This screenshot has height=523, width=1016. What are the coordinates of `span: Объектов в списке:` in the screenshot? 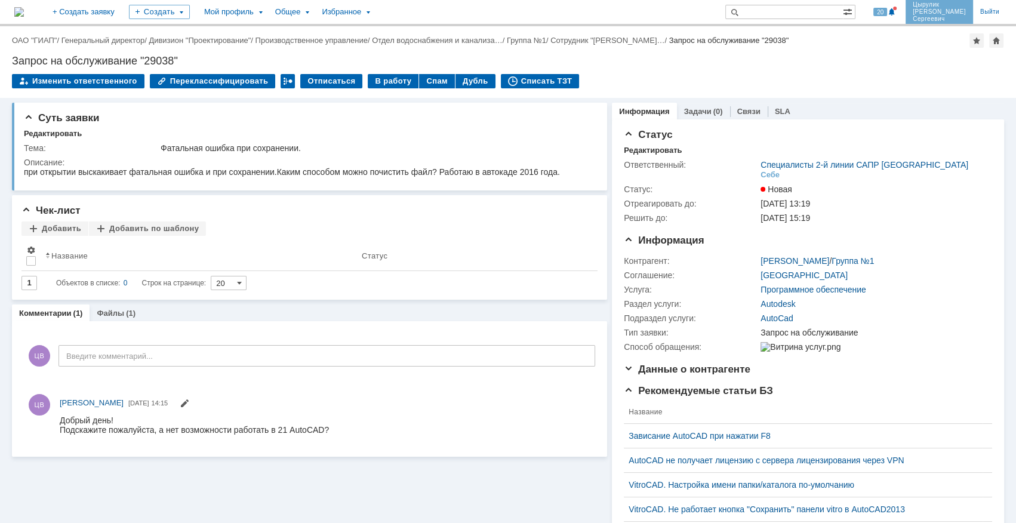 It's located at (88, 283).